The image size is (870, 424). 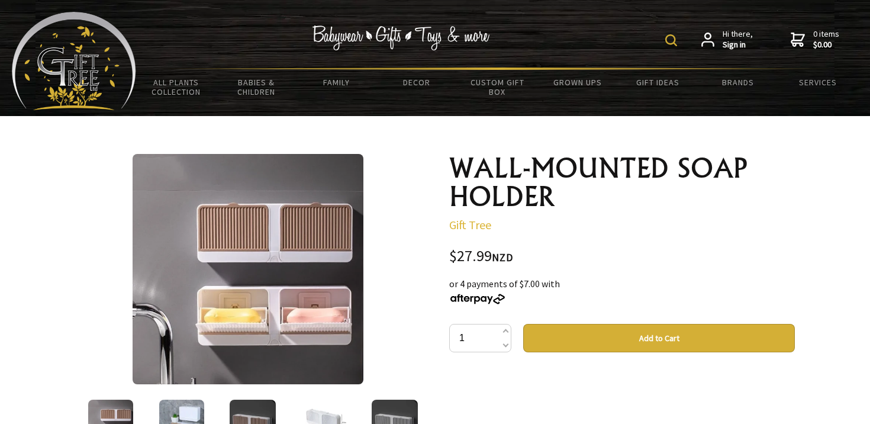 What do you see at coordinates (738, 82) in the screenshot?
I see `a: Brands` at bounding box center [738, 82].